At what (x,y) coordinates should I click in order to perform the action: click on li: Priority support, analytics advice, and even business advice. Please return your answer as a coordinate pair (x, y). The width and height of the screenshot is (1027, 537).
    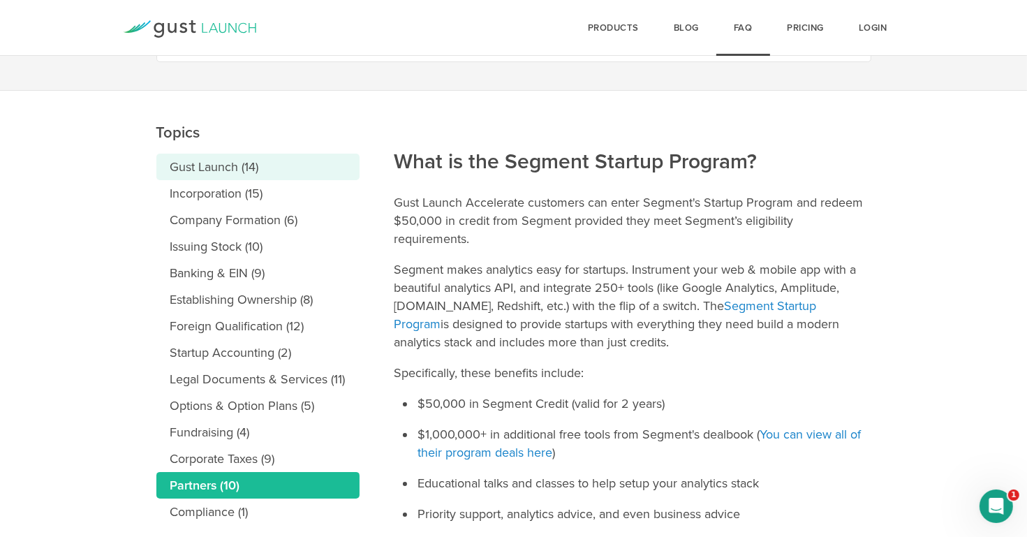
    Looking at the image, I should click on (643, 514).